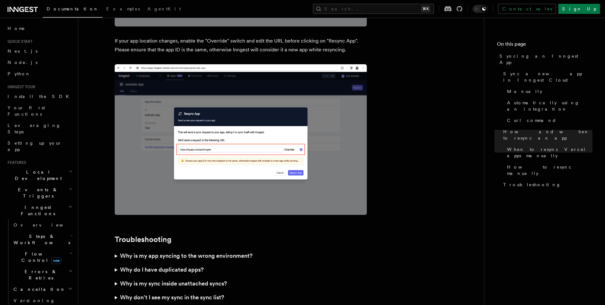 This screenshot has height=305, width=605. Describe the element at coordinates (545, 45) in the screenshot. I see `h4: On this page` at that location.